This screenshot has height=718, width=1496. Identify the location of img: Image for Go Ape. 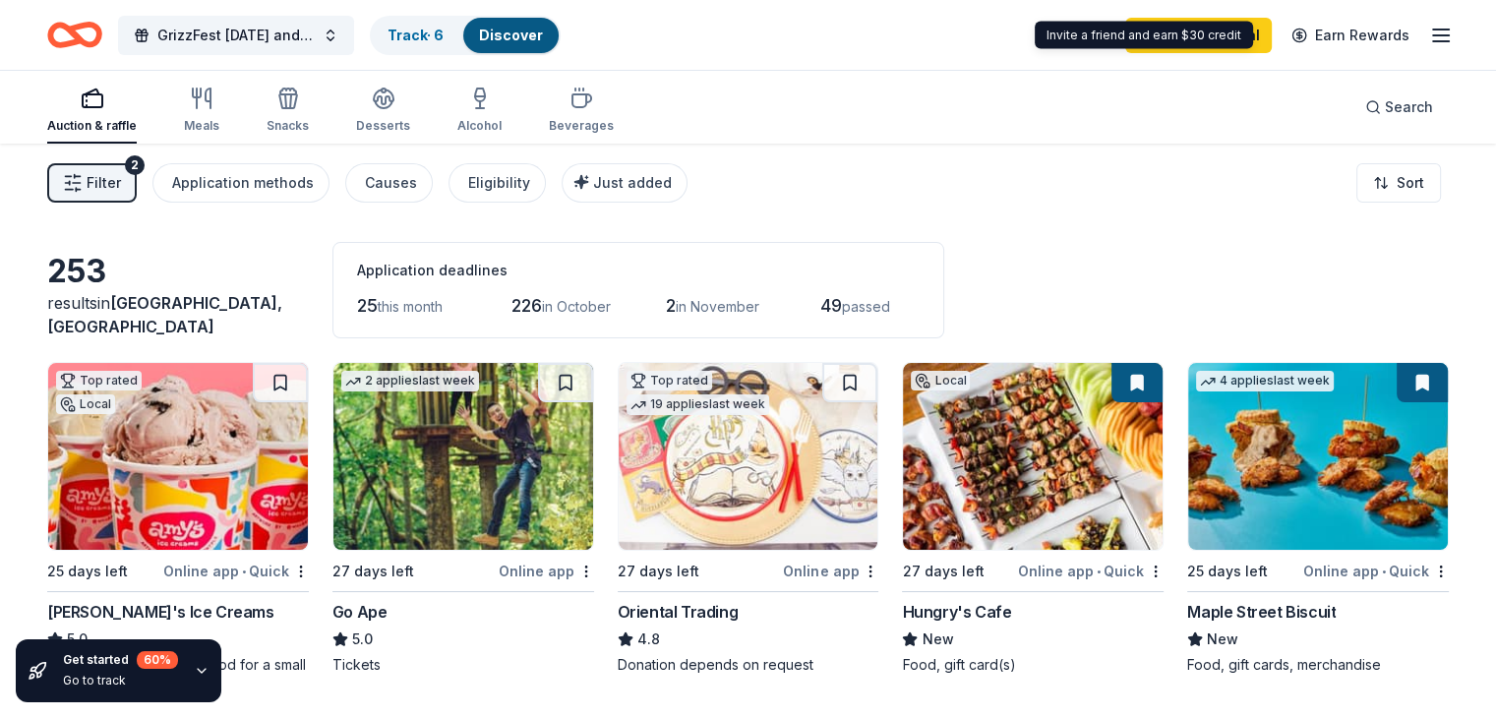
(463, 456).